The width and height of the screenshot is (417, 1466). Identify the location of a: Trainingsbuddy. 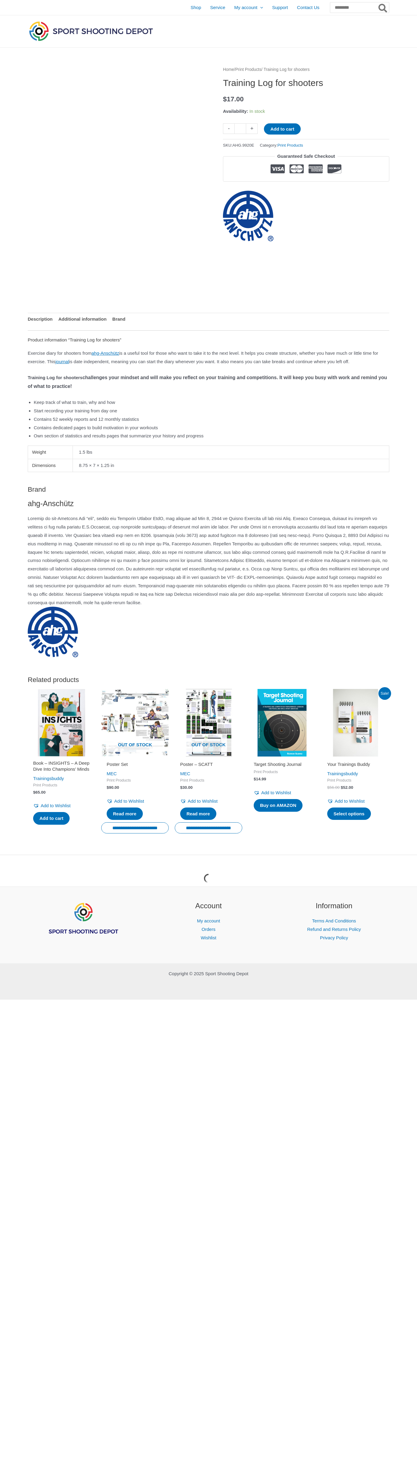
(49, 778).